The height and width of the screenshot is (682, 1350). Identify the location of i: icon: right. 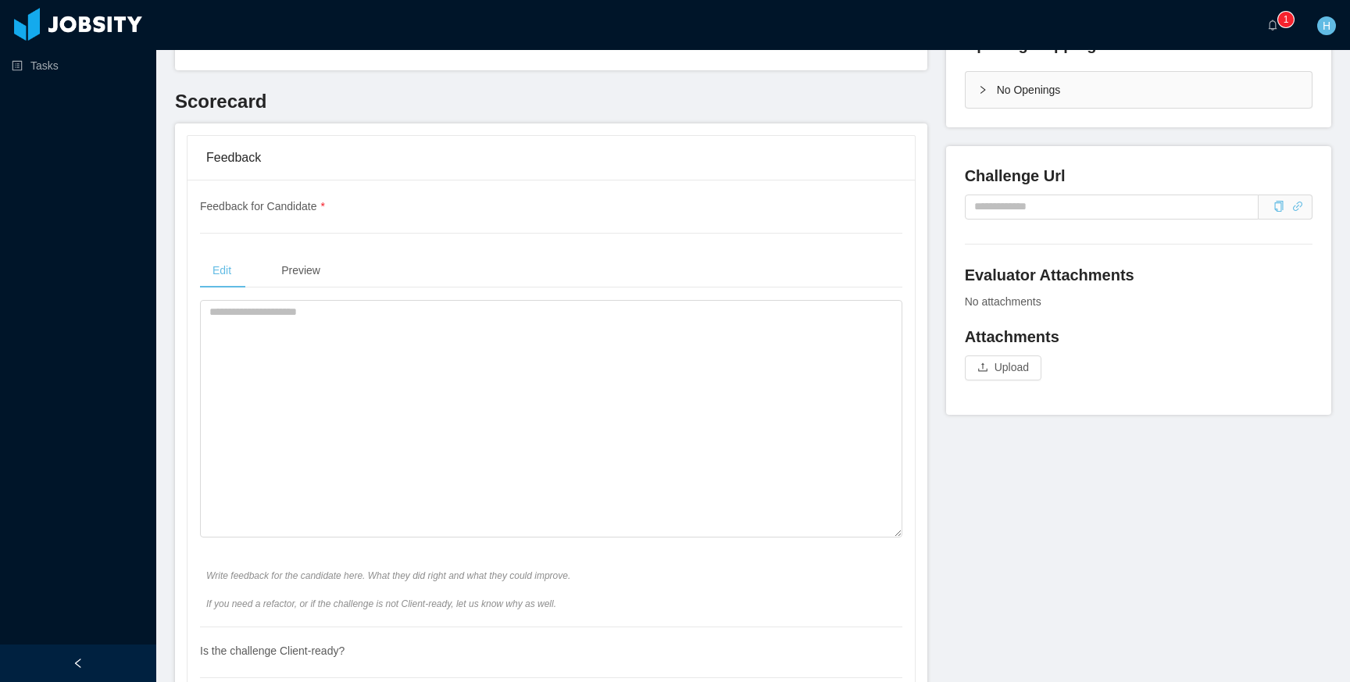
(983, 90).